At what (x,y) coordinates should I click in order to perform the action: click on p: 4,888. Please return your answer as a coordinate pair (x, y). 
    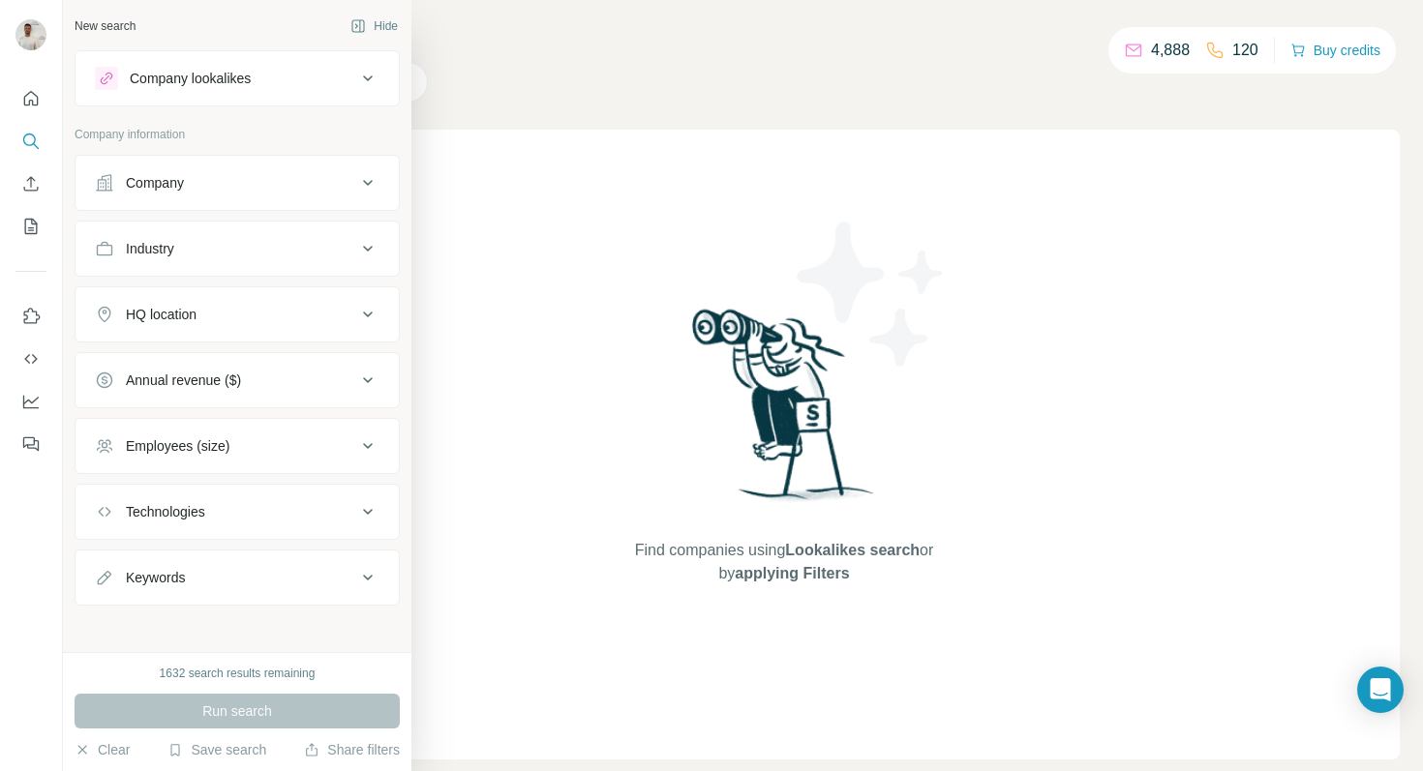
    Looking at the image, I should click on (1170, 50).